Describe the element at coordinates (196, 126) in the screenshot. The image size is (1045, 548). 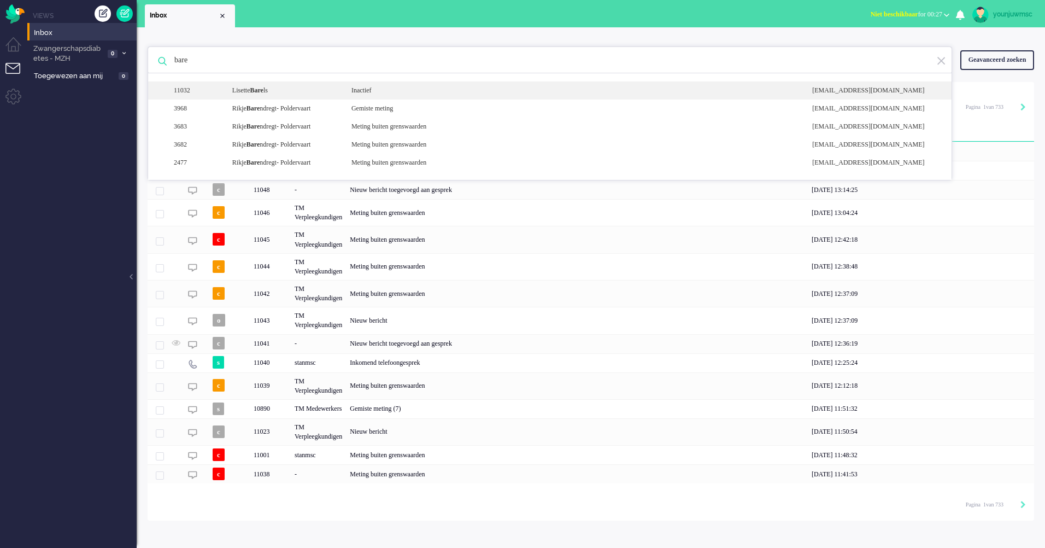
I see `div: 3683` at that location.